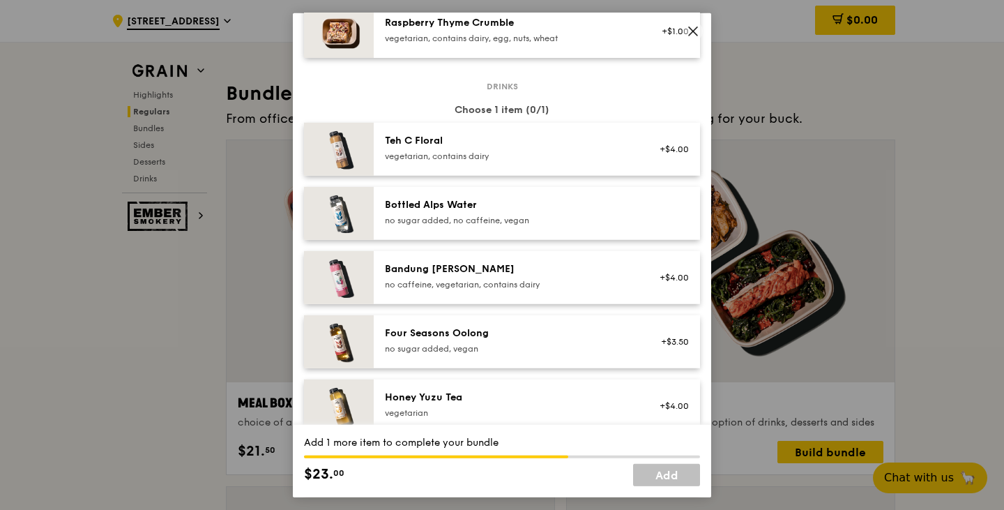 The image size is (1004, 510). What do you see at coordinates (510, 140) in the screenshot?
I see `div: Teh C Floral` at bounding box center [510, 140].